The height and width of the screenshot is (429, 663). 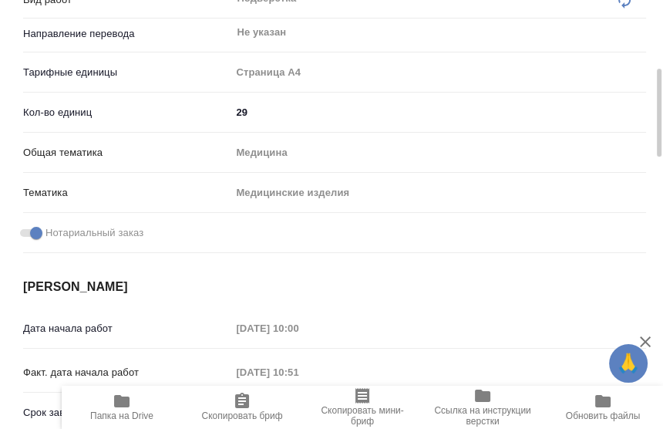 I want to click on button: Папка на Drive, so click(x=122, y=407).